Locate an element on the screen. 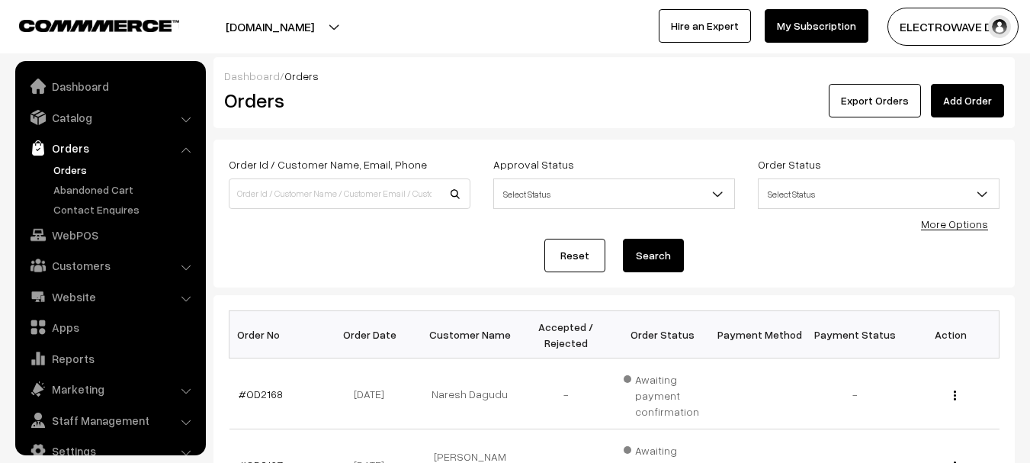 The width and height of the screenshot is (1030, 463). a: Hire an Expert is located at coordinates (704, 26).